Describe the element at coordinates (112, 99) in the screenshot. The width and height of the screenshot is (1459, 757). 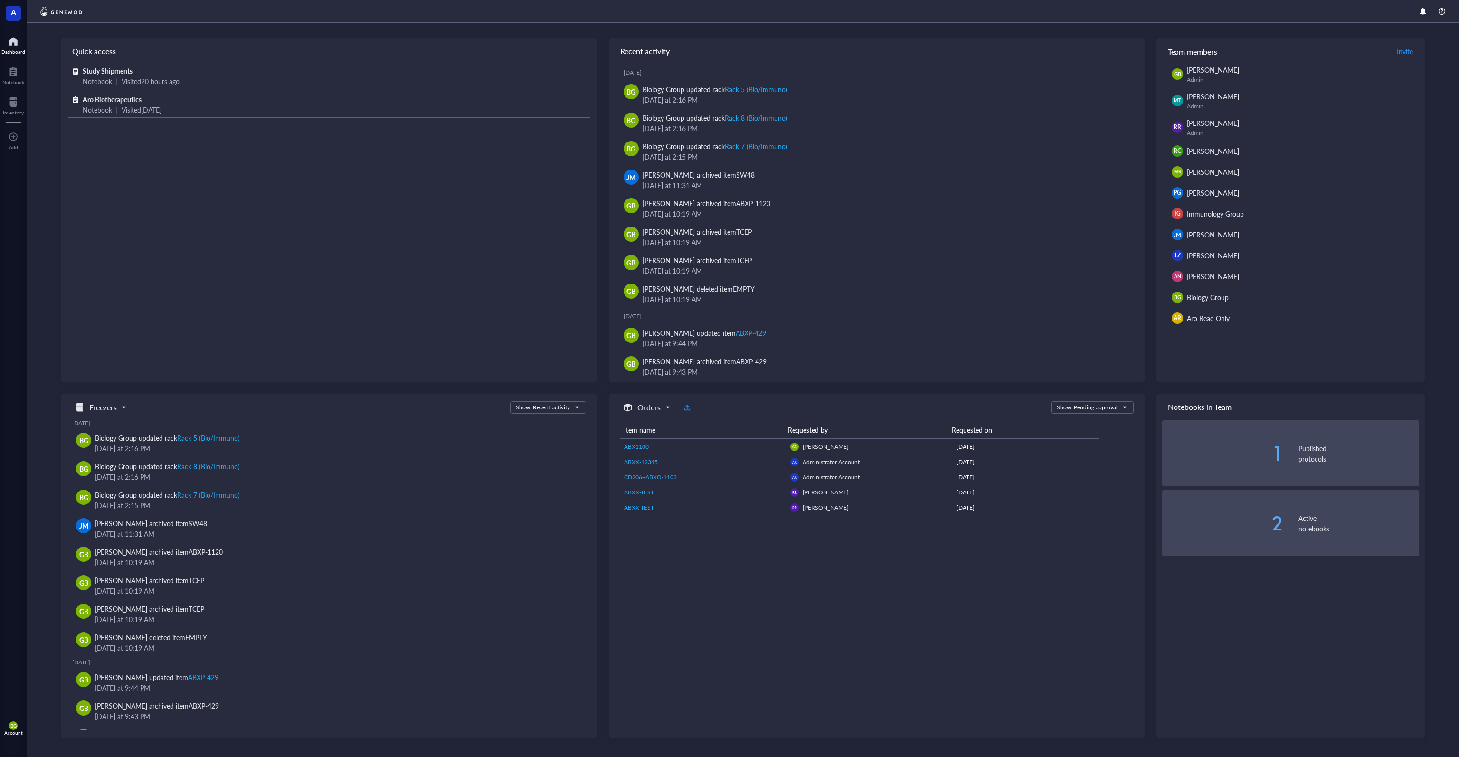
I see `span: Aro Biotherapeutics` at that location.